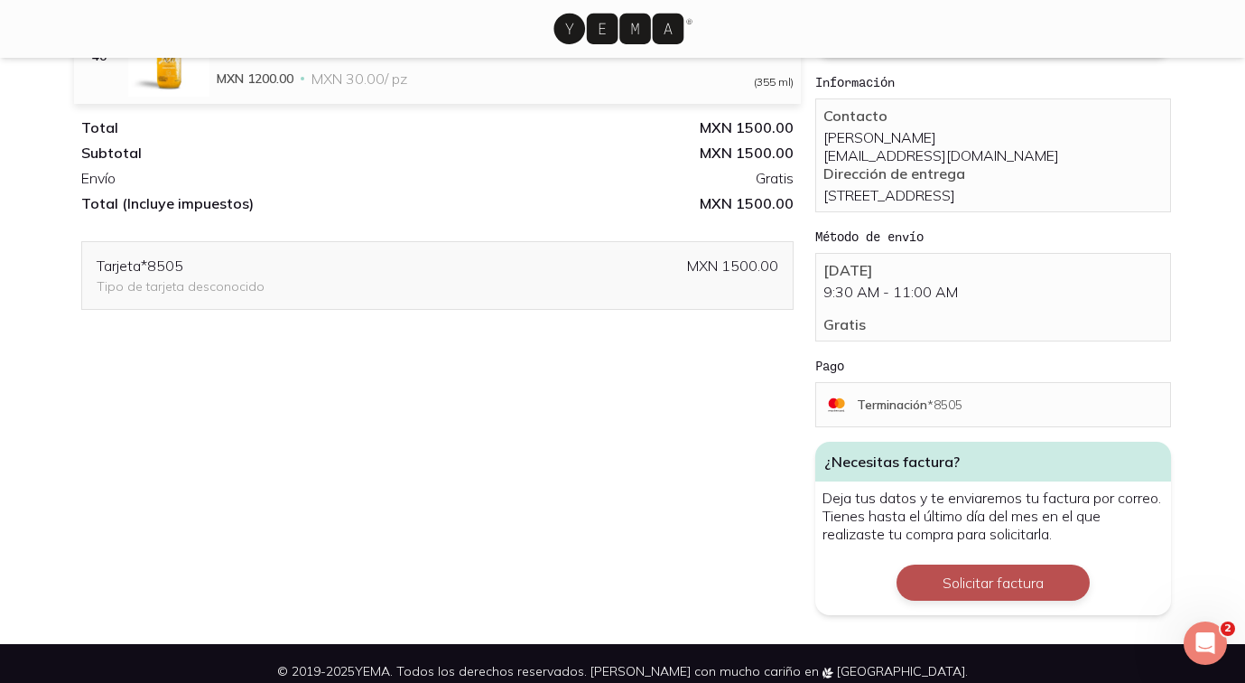  What do you see at coordinates (993, 516) in the screenshot?
I see `p: Deja tus datos y te enviaremos tu factura por correo. Tienes hasta el último día del mes en el qu...` at bounding box center [993, 516].